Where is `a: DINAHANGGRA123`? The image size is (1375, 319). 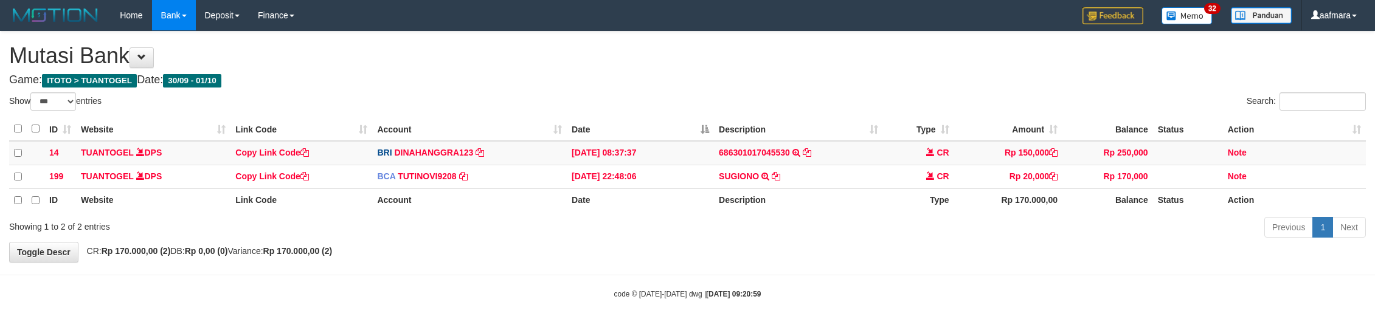
a: DINAHANGGRA123 is located at coordinates (434, 153).